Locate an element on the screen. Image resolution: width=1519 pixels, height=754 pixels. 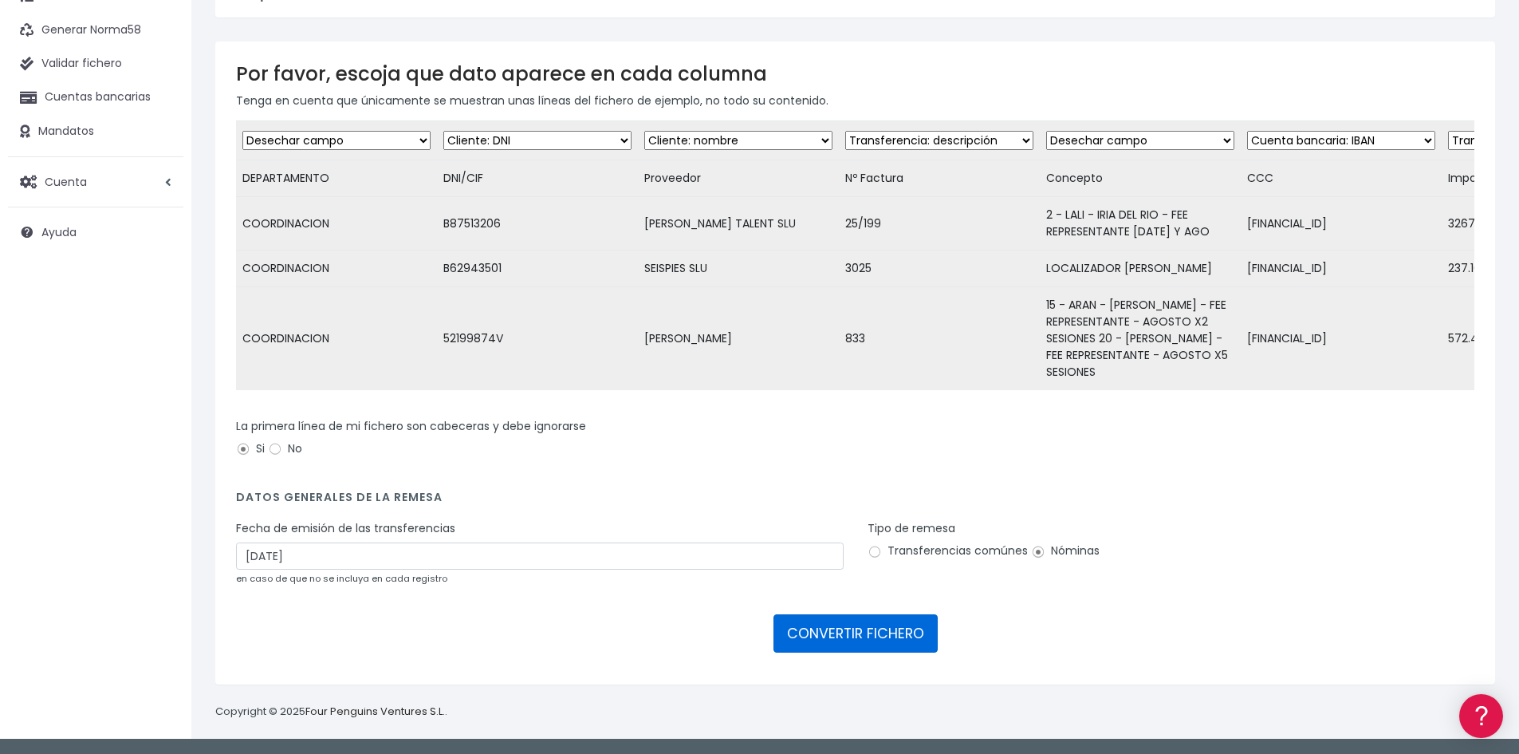
div: Programadores is located at coordinates (160, 390).